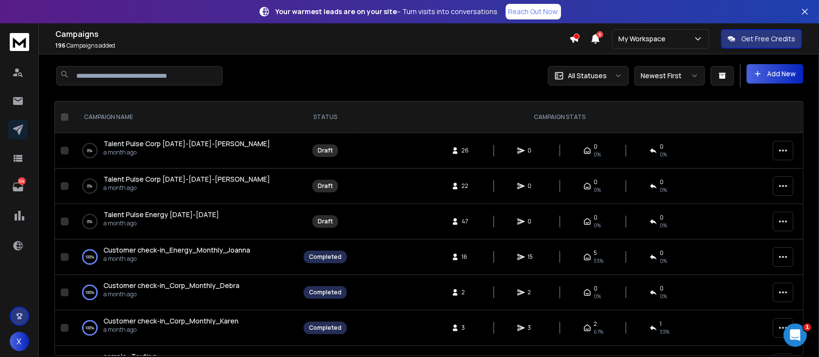  Describe the element at coordinates (60, 45) in the screenshot. I see `span: 196` at that location.